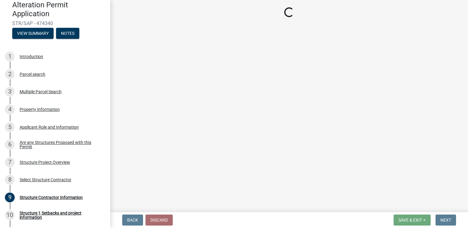 This screenshot has width=468, height=228. What do you see at coordinates (445, 220) in the screenshot?
I see `button: Next` at bounding box center [445, 220].